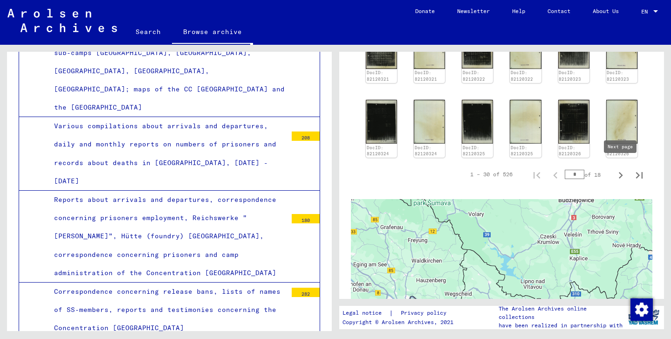 The width and height of the screenshot is (671, 339). Describe the element at coordinates (400, 322) in the screenshot. I see `p: Copyright © Arolsen Archives, 2021` at that location.